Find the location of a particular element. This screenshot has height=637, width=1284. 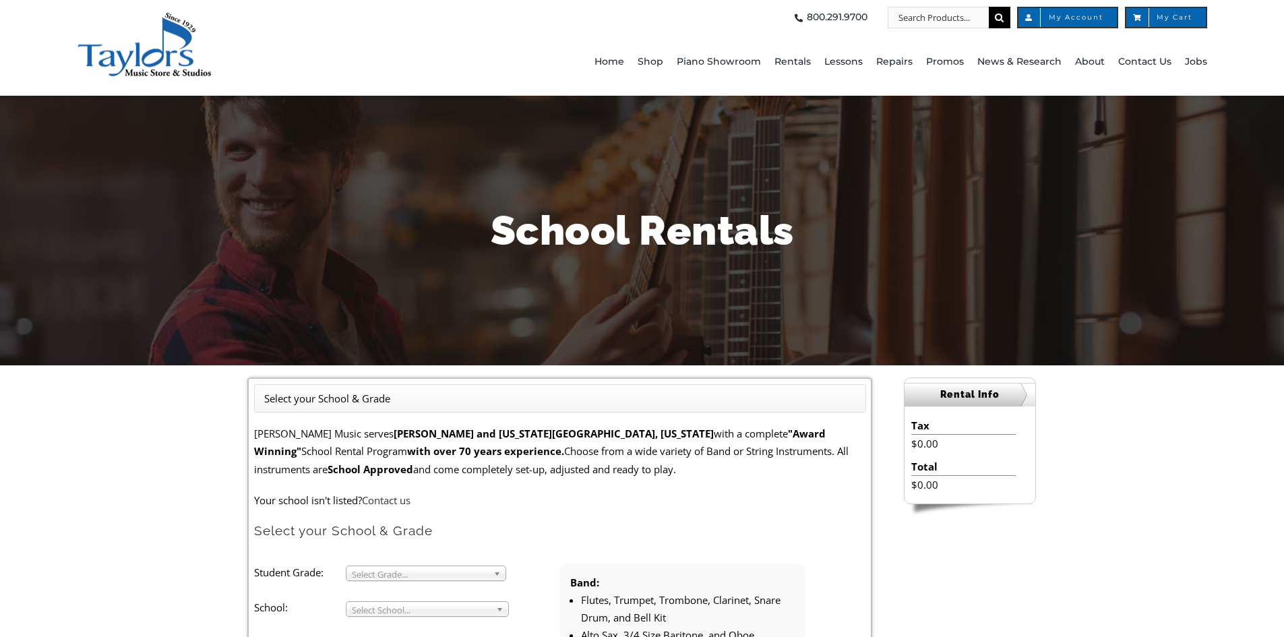

span: Shop is located at coordinates (650, 62).